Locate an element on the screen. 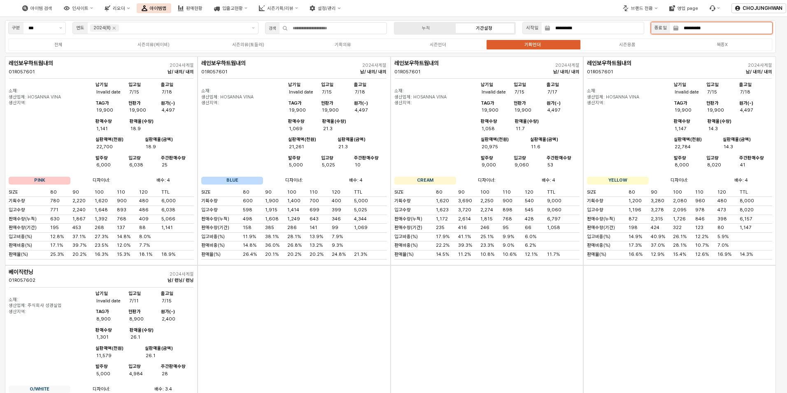 This screenshot has height=393, width=787. button: 아이템 검색 is located at coordinates (37, 8).